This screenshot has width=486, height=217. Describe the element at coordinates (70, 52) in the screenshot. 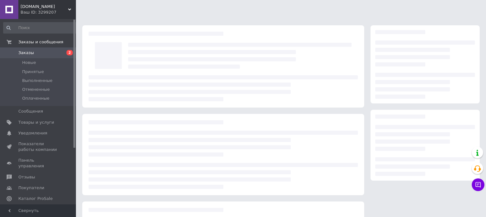

I see `span: 2` at that location.